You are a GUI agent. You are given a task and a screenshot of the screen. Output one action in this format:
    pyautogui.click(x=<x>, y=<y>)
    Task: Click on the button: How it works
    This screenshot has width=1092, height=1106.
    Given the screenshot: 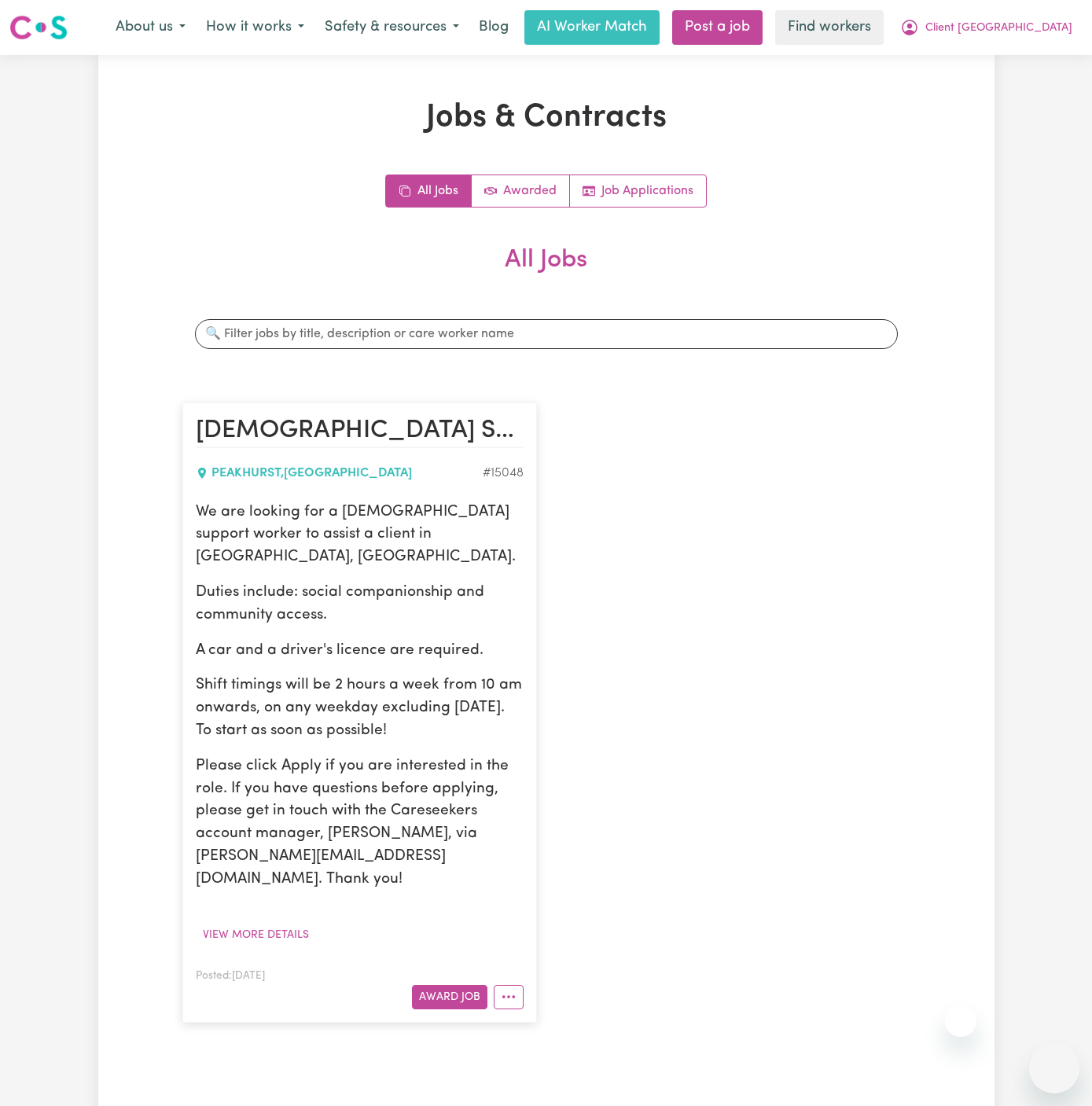 What is the action you would take?
    pyautogui.click(x=254, y=27)
    